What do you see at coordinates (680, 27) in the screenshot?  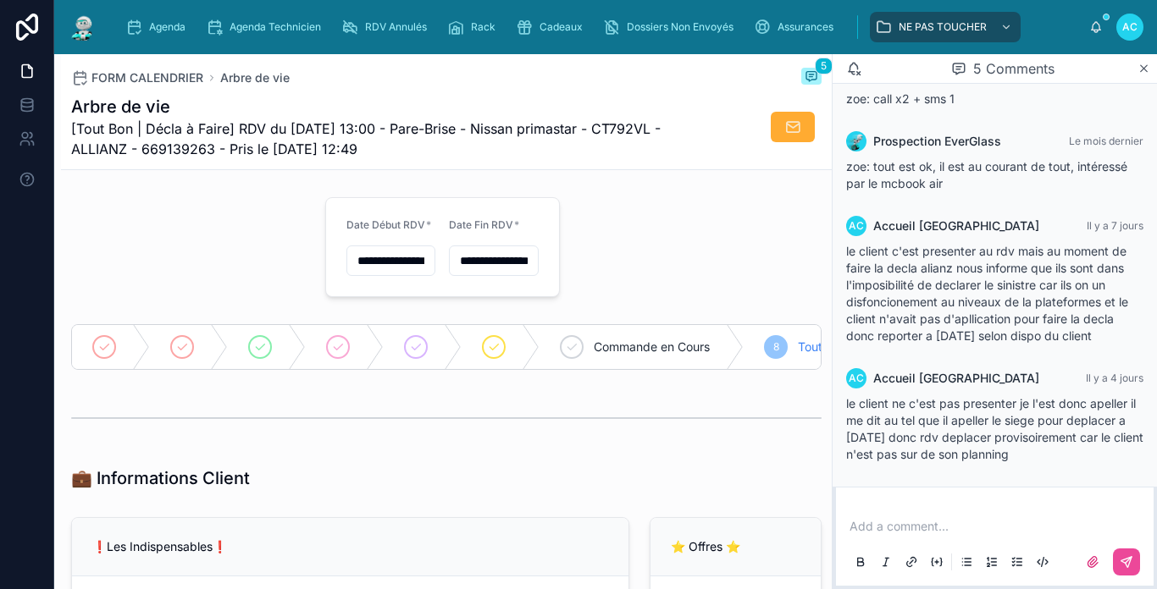 I see `span: Dossiers Non Envoyés` at bounding box center [680, 27].